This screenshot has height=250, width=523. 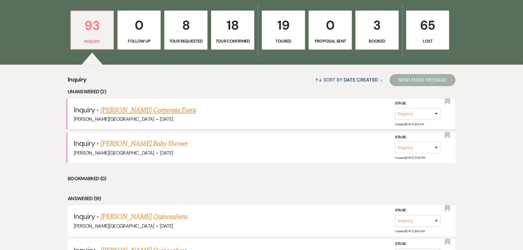 I want to click on li: Unanswered (2), so click(x=262, y=92).